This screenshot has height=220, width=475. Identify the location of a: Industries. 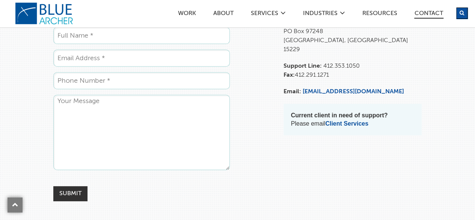
(320, 14).